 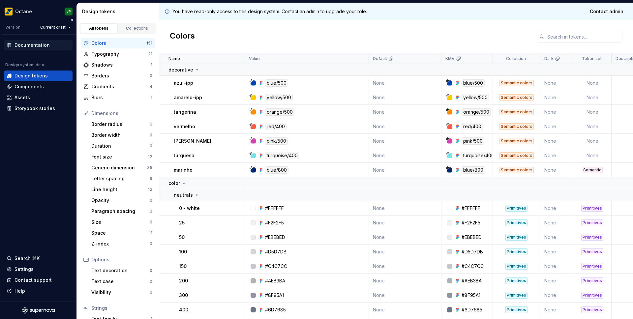 What do you see at coordinates (120, 292) in the screenshot?
I see `div: Visibility` at bounding box center [120, 292].